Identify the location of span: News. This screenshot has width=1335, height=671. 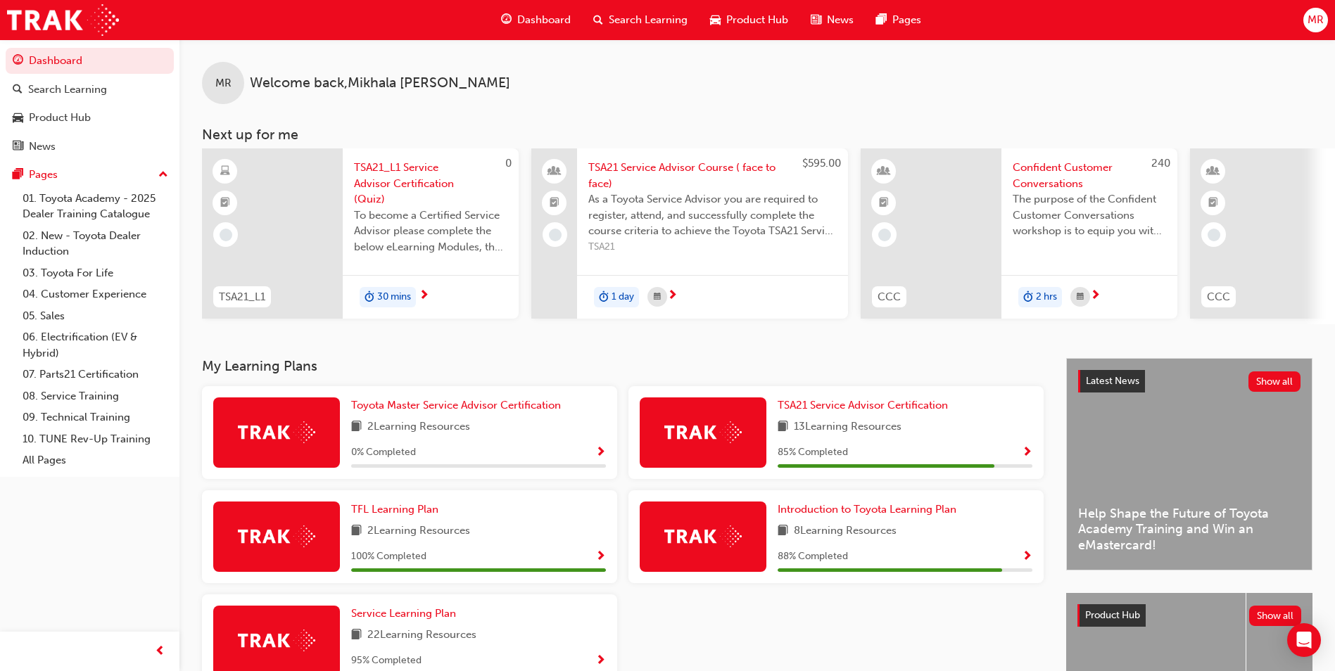
(840, 20).